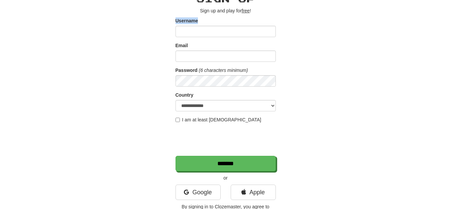 The width and height of the screenshot is (451, 209). I want to click on p: or, so click(226, 178).